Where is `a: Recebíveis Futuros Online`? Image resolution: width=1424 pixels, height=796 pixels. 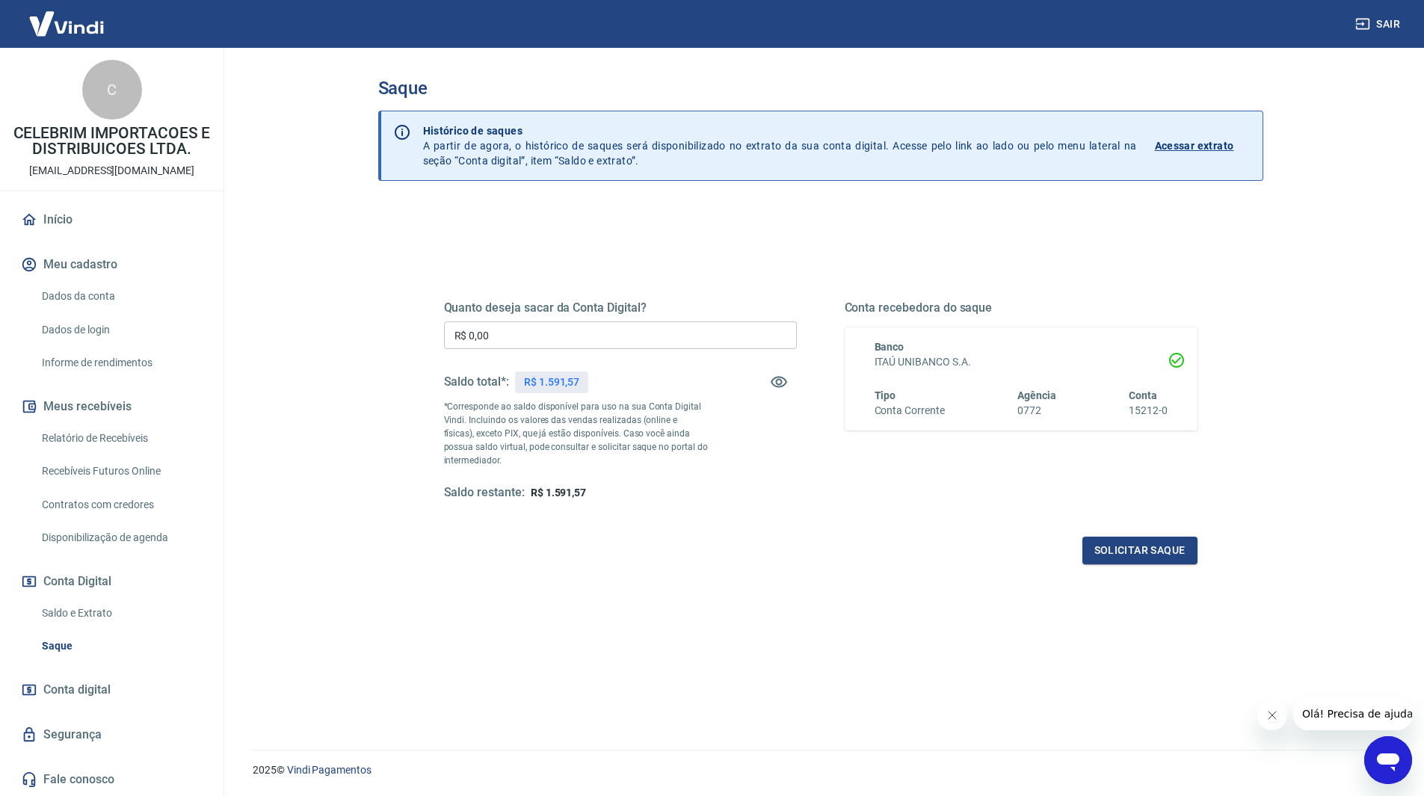 a: Recebíveis Futuros Online is located at coordinates (120, 471).